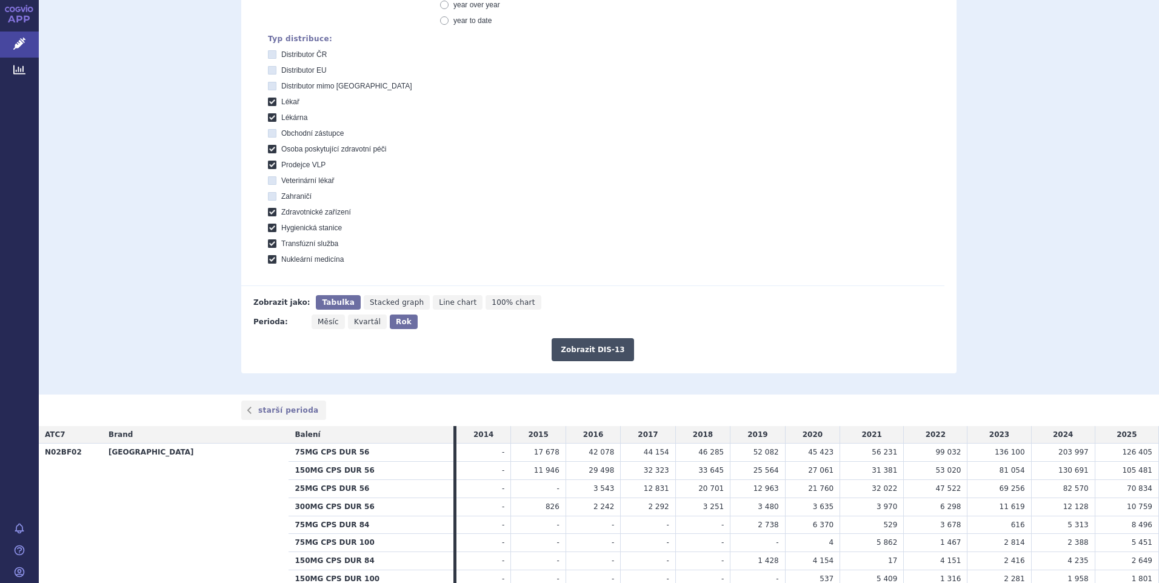 This screenshot has width=1159, height=583. What do you see at coordinates (371, 507) in the screenshot?
I see `th: 300MG CPS DUR 56` at bounding box center [371, 507].